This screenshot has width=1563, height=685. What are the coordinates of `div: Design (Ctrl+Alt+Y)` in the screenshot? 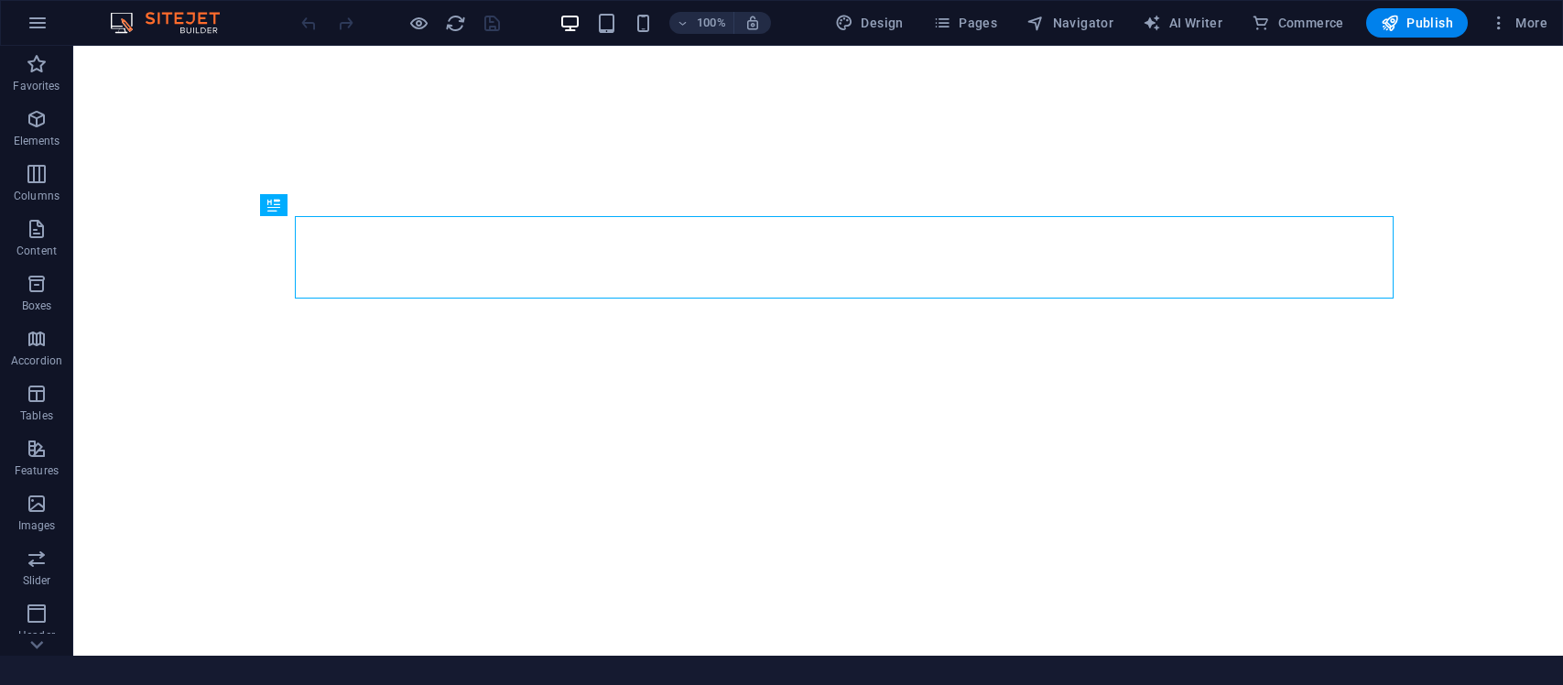 It's located at (869, 23).